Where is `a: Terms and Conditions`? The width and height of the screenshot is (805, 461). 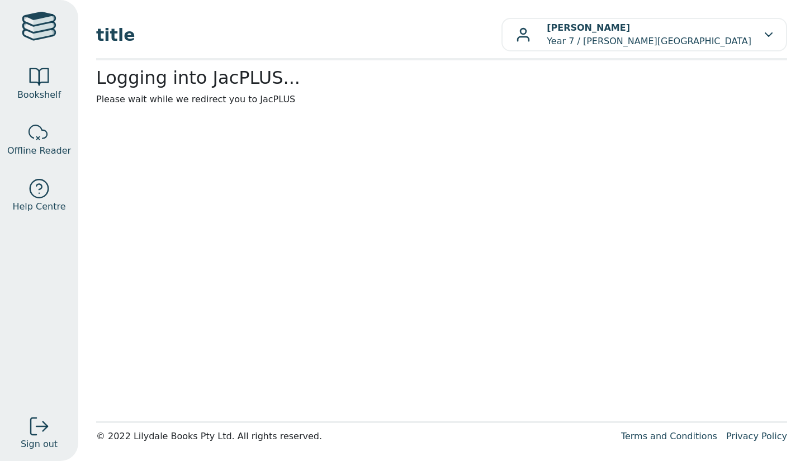
a: Terms and Conditions is located at coordinates (669, 436).